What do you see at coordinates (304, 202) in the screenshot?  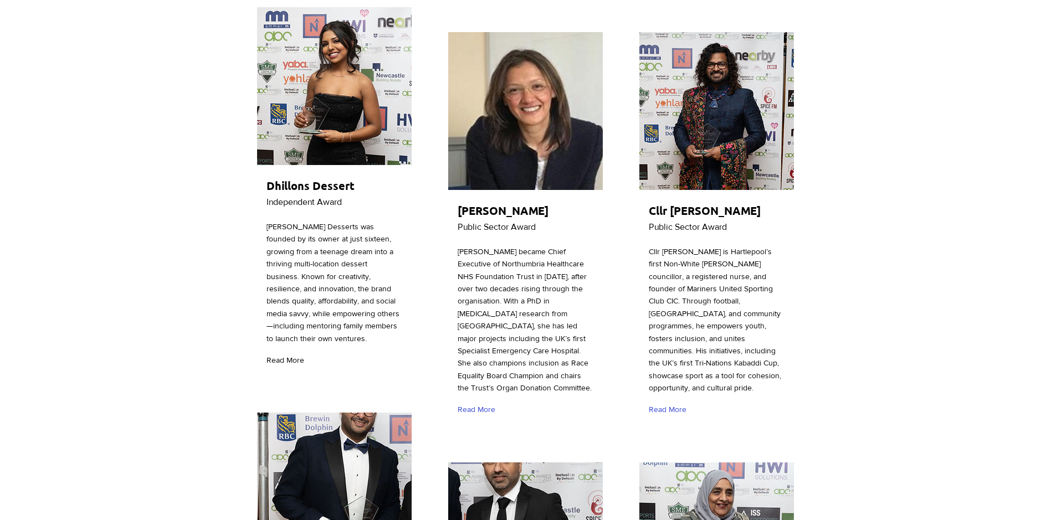 I see `span: Independent Award` at bounding box center [304, 202].